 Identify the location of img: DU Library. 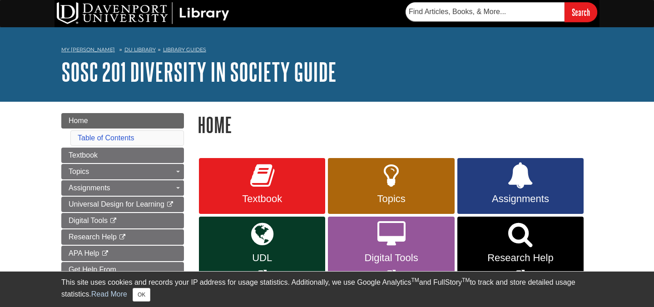
(143, 13).